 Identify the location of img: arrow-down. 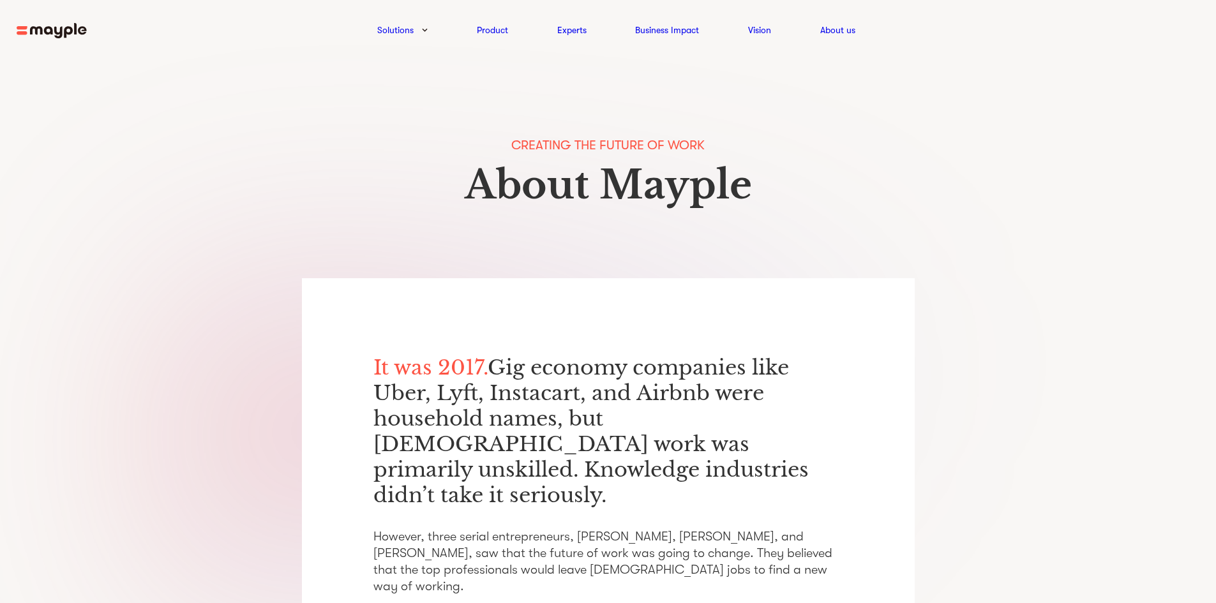
(425, 30).